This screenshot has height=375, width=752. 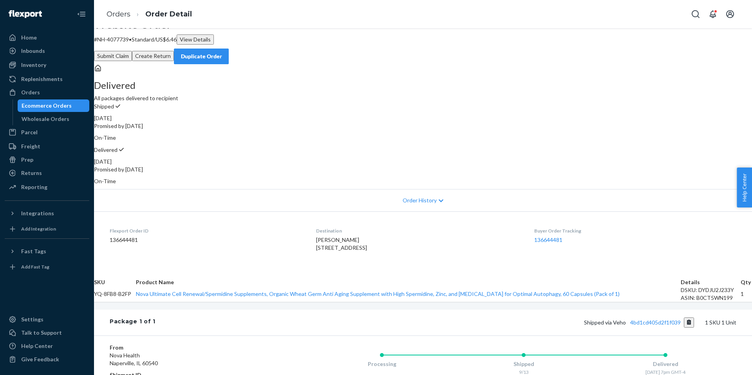 I want to click on div: View Details, so click(x=195, y=40).